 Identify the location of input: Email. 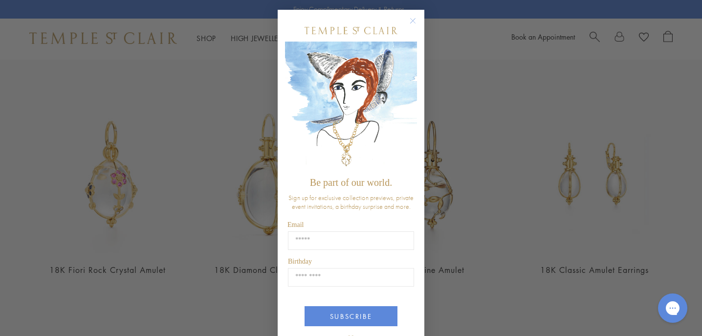
(351, 240).